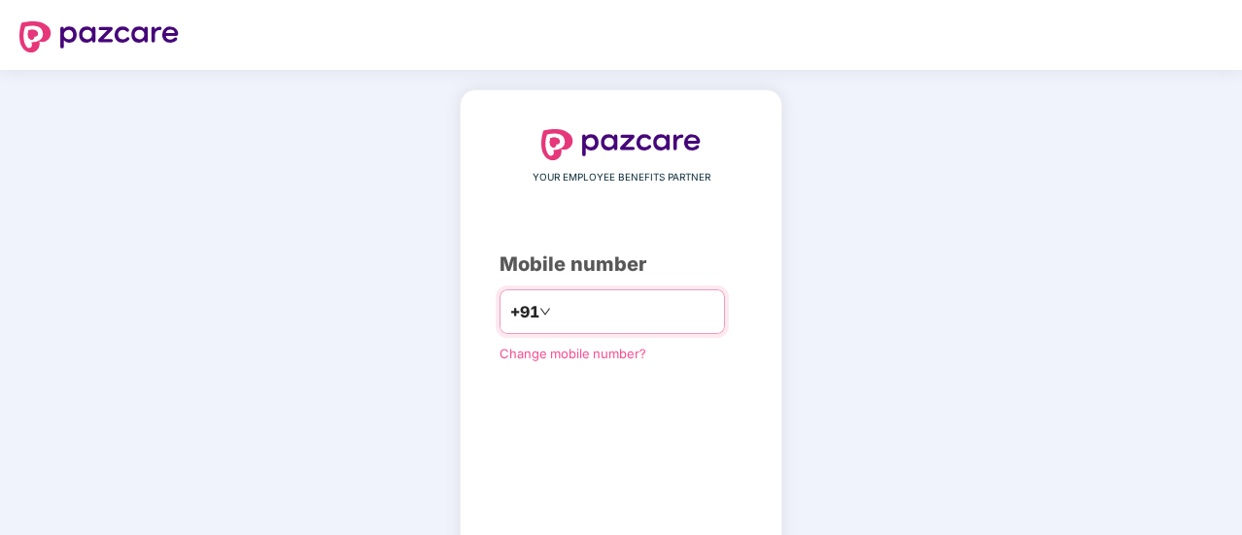  Describe the element at coordinates (525, 312) in the screenshot. I see `span: +91` at that location.